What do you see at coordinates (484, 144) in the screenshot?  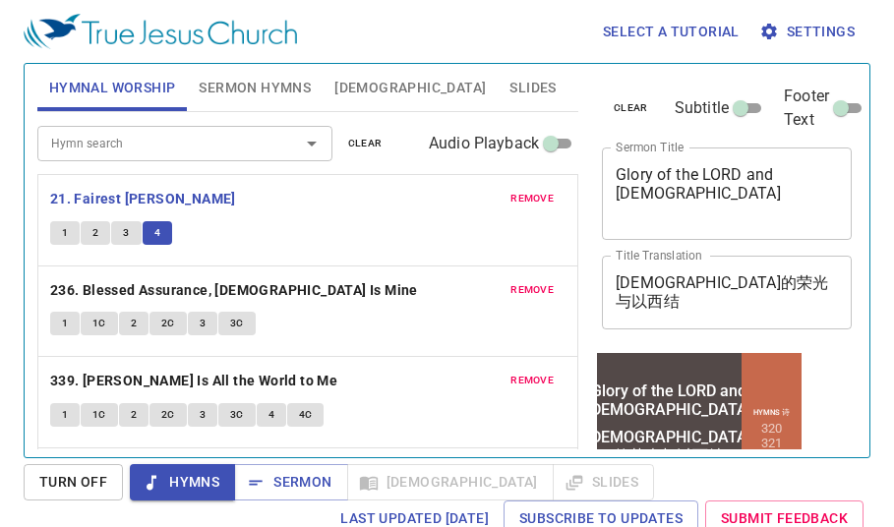 I see `span: Audio Playback` at bounding box center [484, 144].